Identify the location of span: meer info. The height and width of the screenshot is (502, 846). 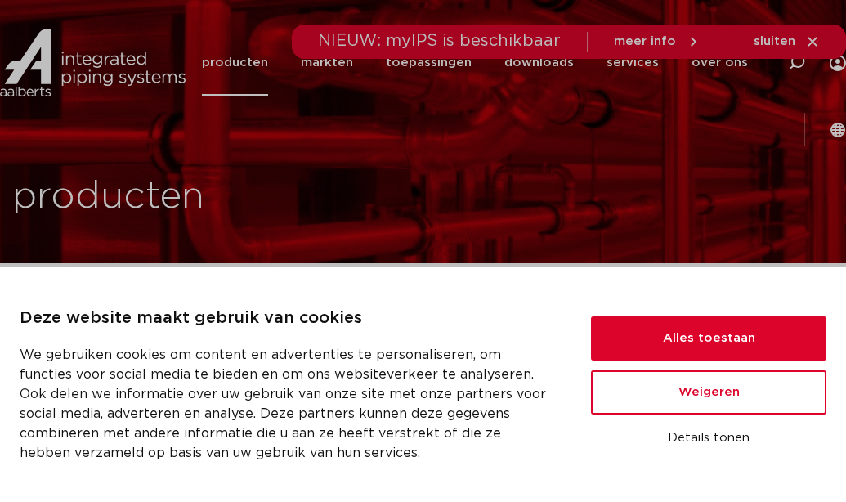
(645, 41).